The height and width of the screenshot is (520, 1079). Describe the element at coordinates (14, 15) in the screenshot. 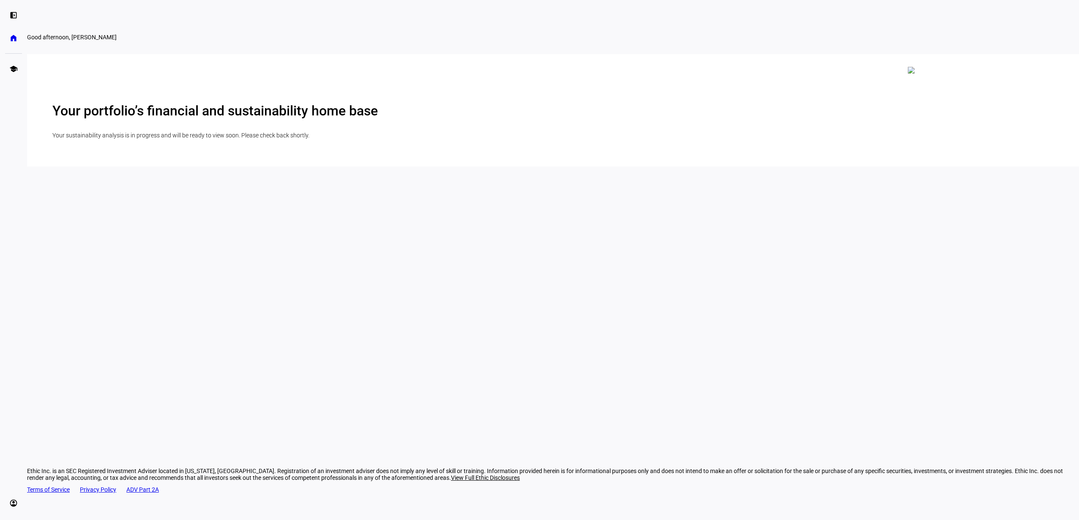

I see `eth-mat-symbol: left_panel_open` at that location.